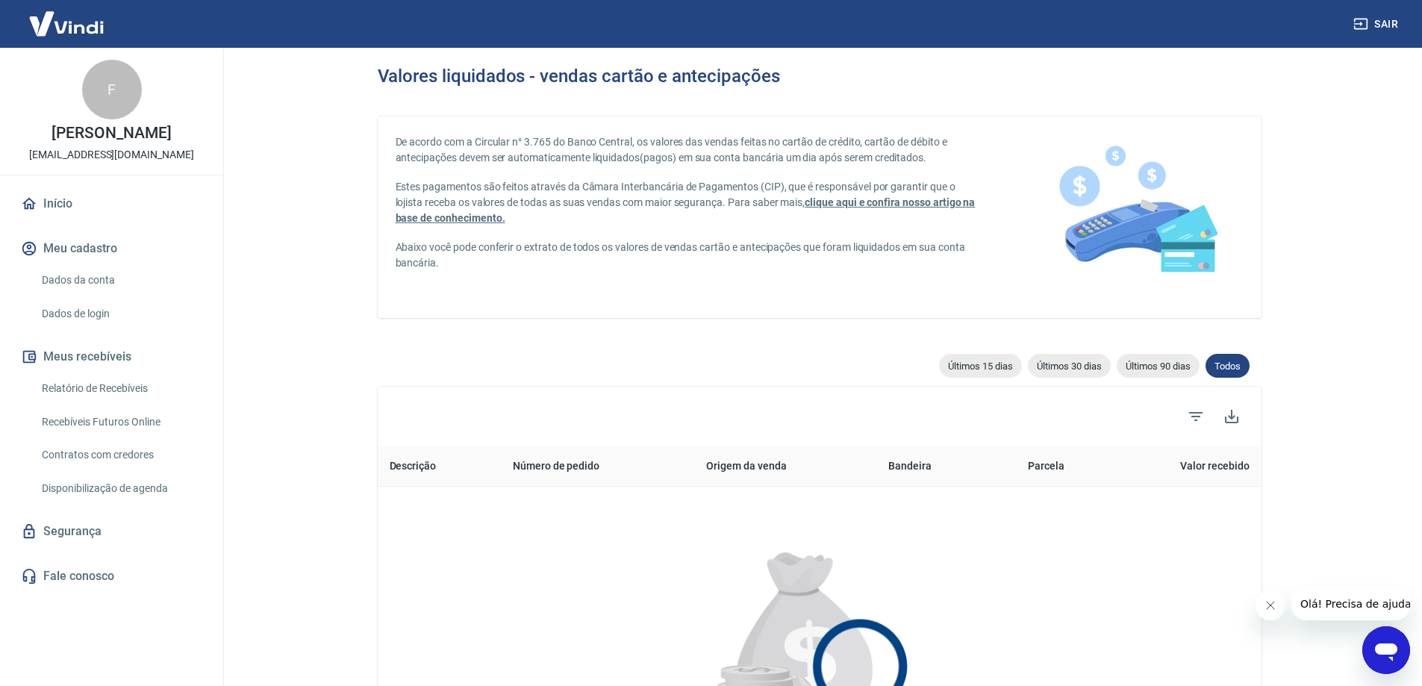 This screenshot has width=1422, height=686. Describe the element at coordinates (687, 150) in the screenshot. I see `p: De acordo com a Circular n° 3.765 do Banco Central, os valores das vendas feitas no cartão de cré...` at that location.